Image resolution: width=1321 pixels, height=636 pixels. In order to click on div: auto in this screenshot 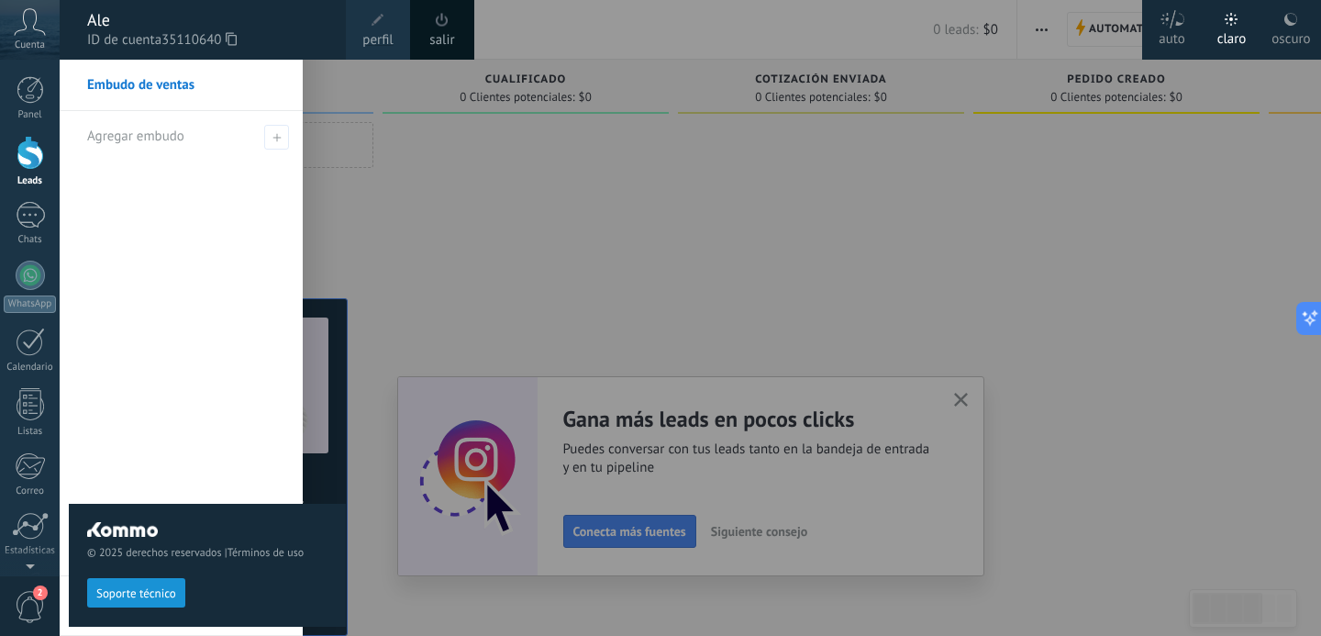, I will do `click(1172, 36)`.